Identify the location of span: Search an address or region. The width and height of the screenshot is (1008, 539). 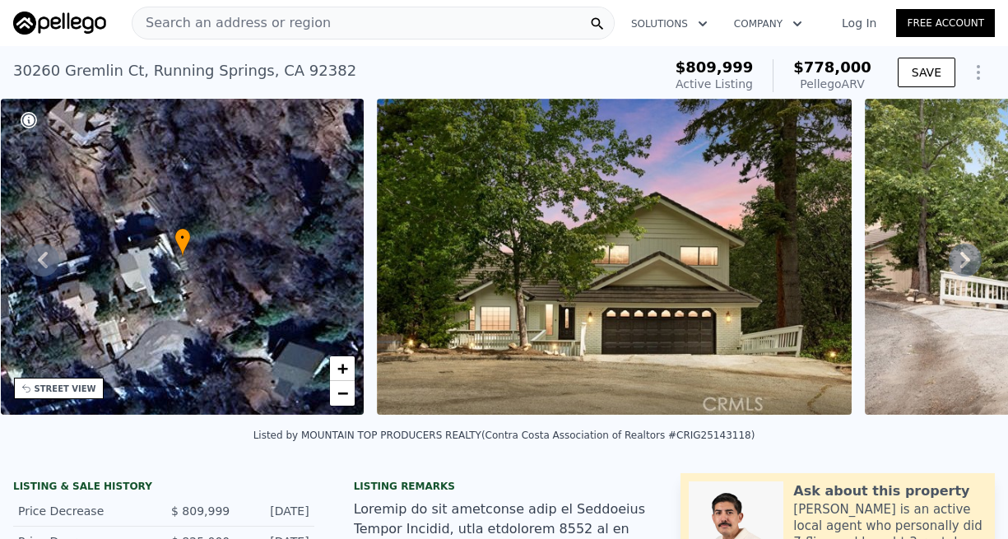
(231, 23).